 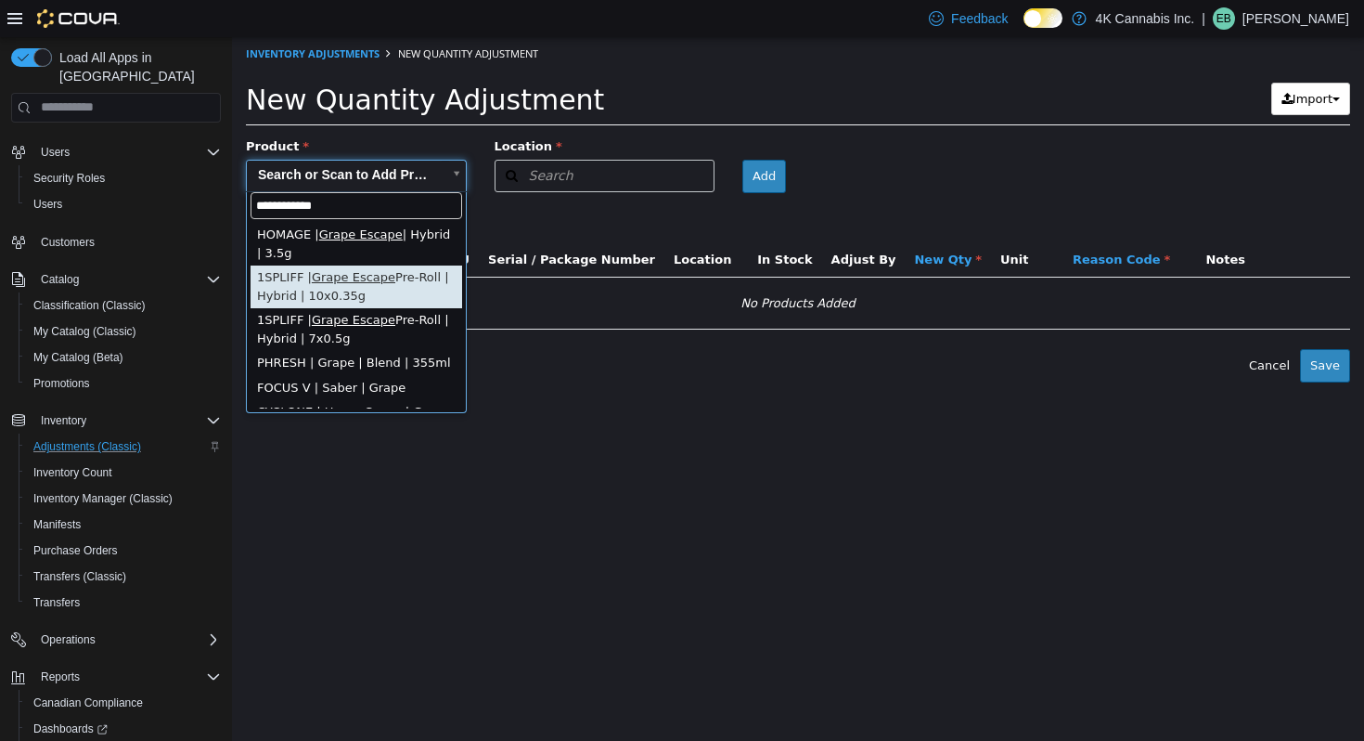 I want to click on button: Manifests, so click(x=123, y=524).